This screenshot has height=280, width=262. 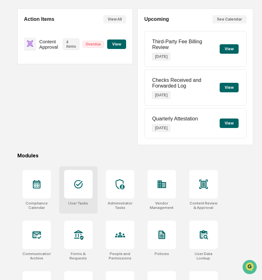 What do you see at coordinates (204, 206) in the screenshot?
I see `div: Content Review & Approval` at bounding box center [204, 206].